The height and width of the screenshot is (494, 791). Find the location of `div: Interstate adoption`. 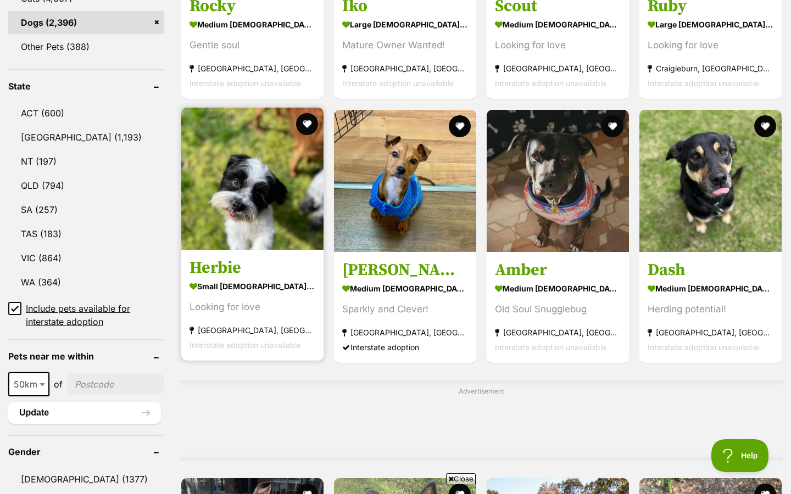

div: Interstate adoption is located at coordinates (405, 347).